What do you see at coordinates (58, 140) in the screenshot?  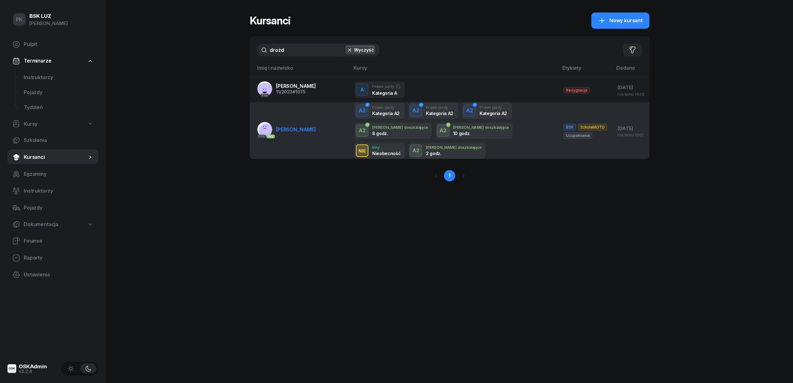 I see `span: Szkolenia` at bounding box center [58, 140].